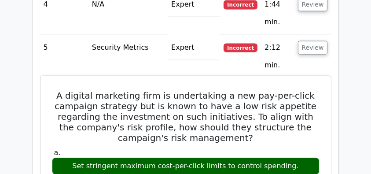 This screenshot has height=174, width=371. Describe the element at coordinates (194, 48) in the screenshot. I see `td: Expert` at that location.